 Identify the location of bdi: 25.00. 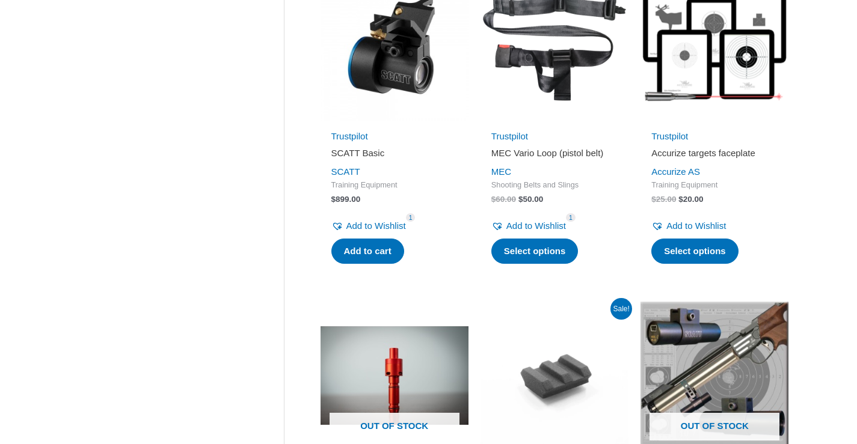
(663, 199).